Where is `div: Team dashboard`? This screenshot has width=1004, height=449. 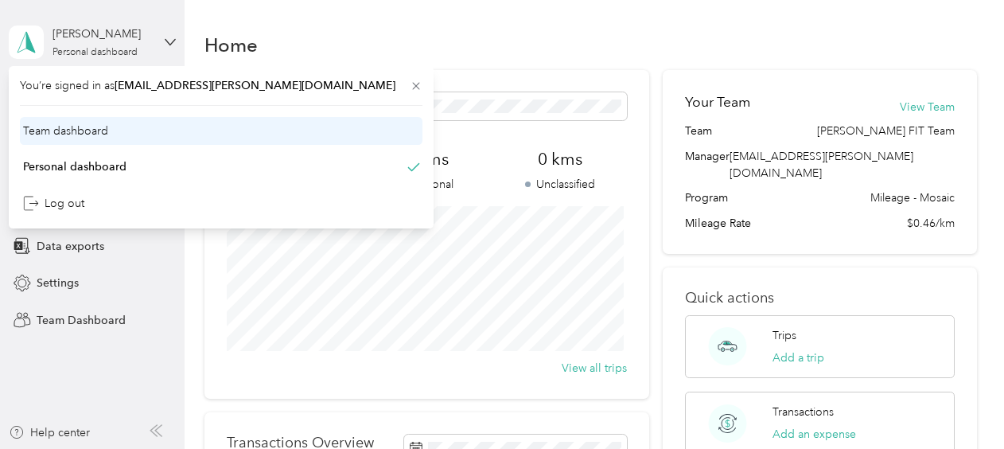
div: Team dashboard is located at coordinates (65, 130).